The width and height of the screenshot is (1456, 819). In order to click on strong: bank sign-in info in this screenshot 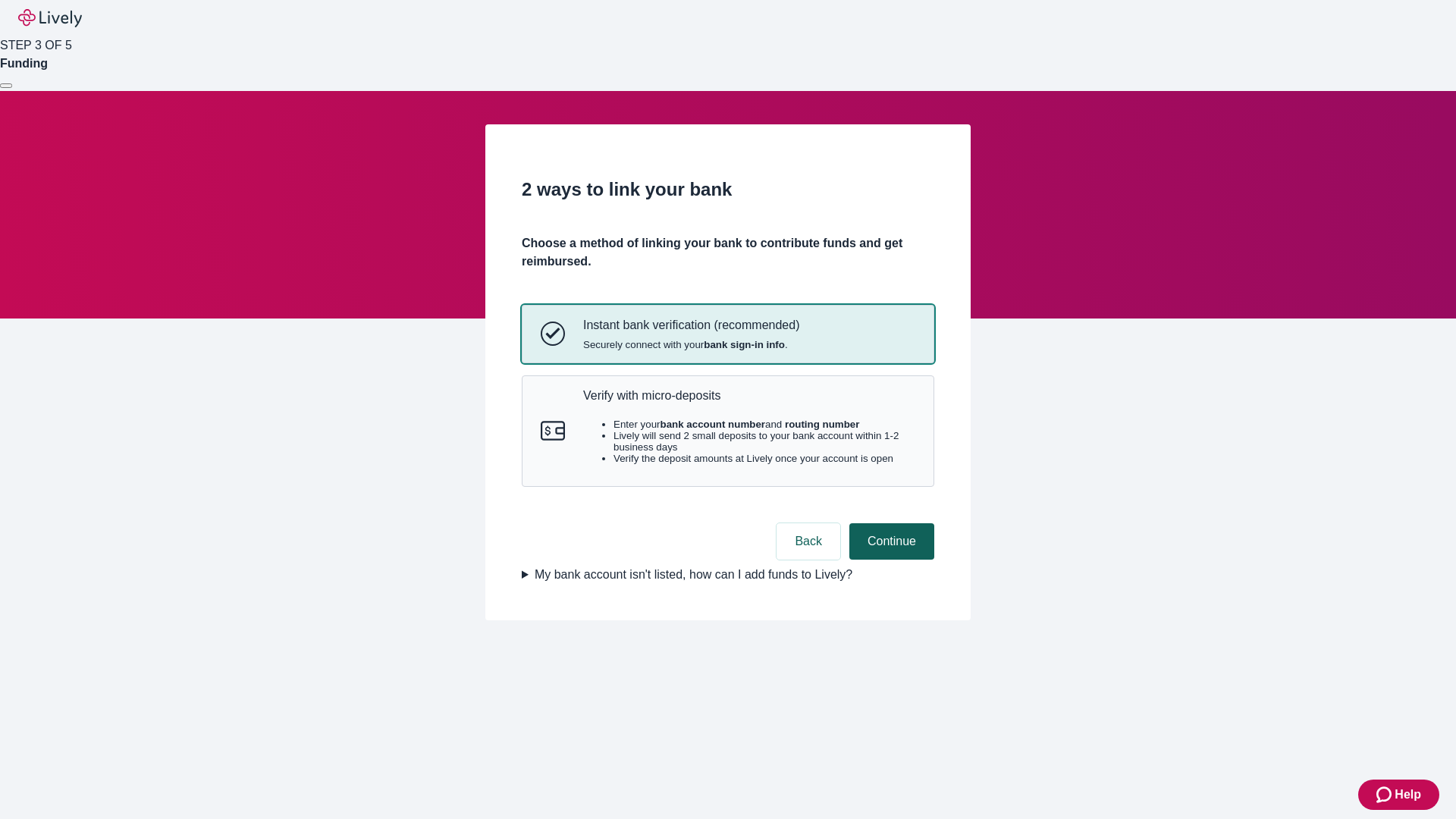, I will do `click(744, 344)`.